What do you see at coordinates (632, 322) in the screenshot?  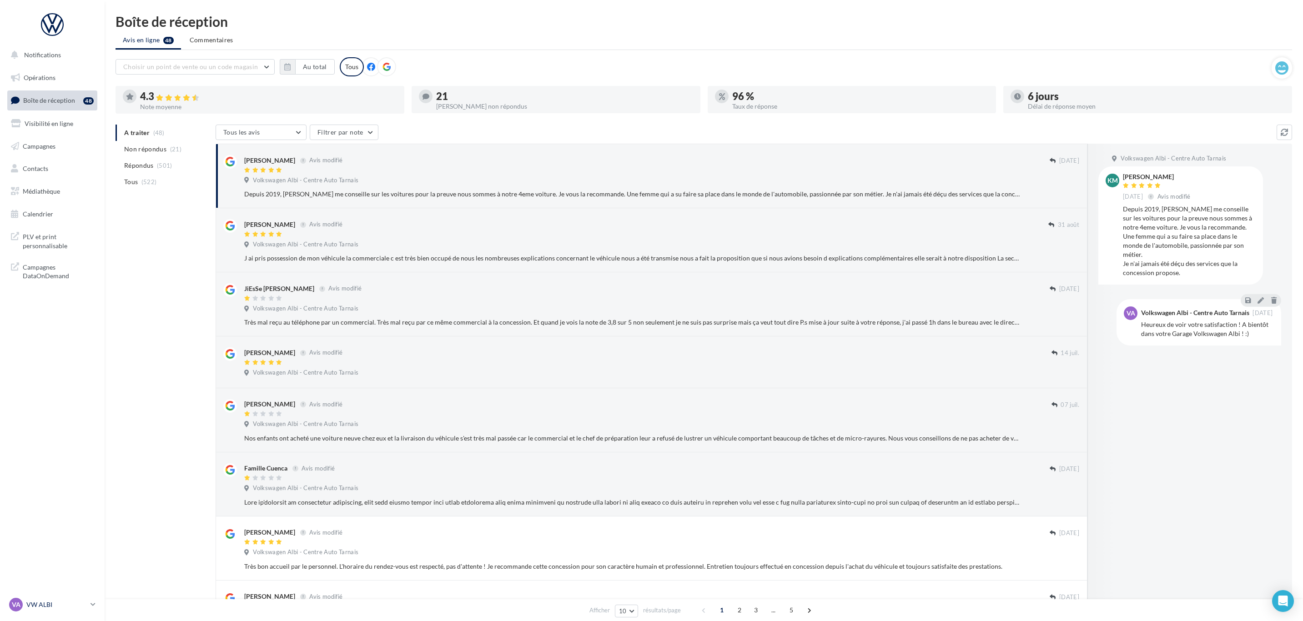 I see `div: Très mal reçu au téléphone par un commercial. Très mal reçu par ce même commercial à la concessio...` at bounding box center [632, 322].